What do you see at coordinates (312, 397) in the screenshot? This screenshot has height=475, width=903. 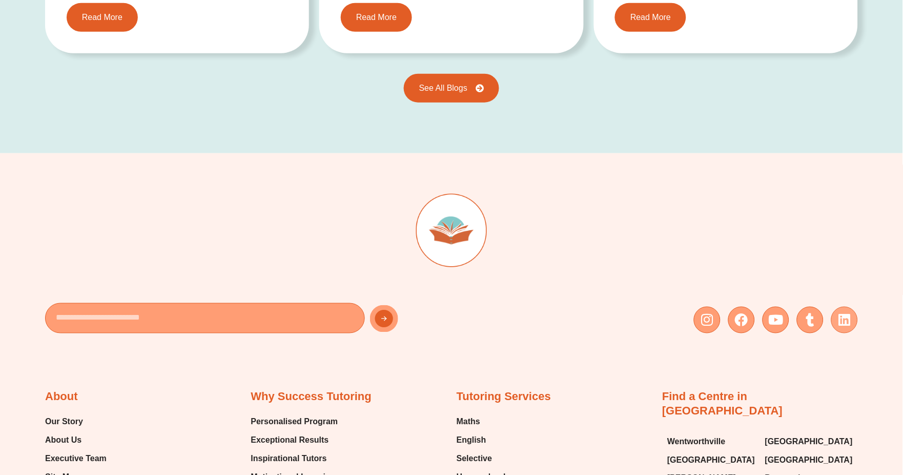 I see `h2: Why Success Tutoring` at bounding box center [312, 397].